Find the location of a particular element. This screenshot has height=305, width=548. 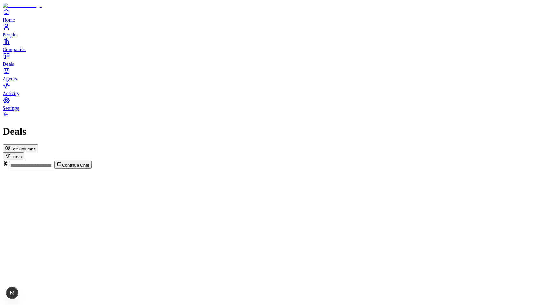

span: Activity is located at coordinates (11, 93).